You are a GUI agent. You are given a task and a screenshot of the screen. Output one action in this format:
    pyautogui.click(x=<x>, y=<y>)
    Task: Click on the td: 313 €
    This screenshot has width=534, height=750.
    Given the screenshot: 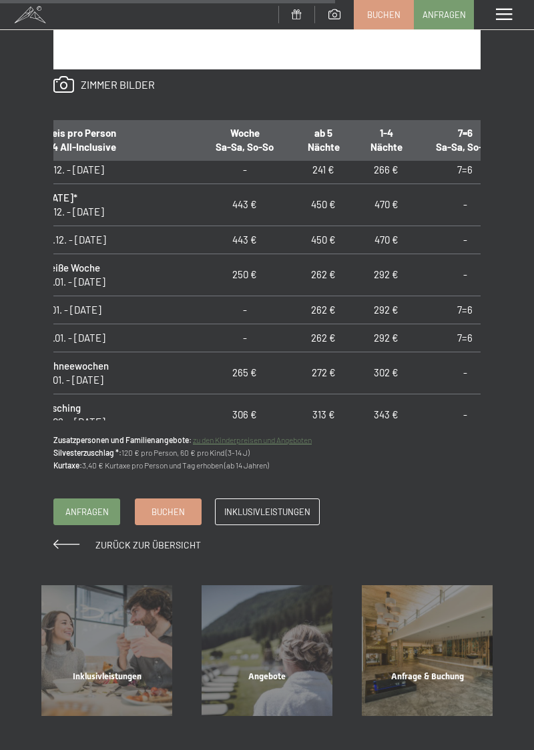 What is the action you would take?
    pyautogui.click(x=323, y=414)
    